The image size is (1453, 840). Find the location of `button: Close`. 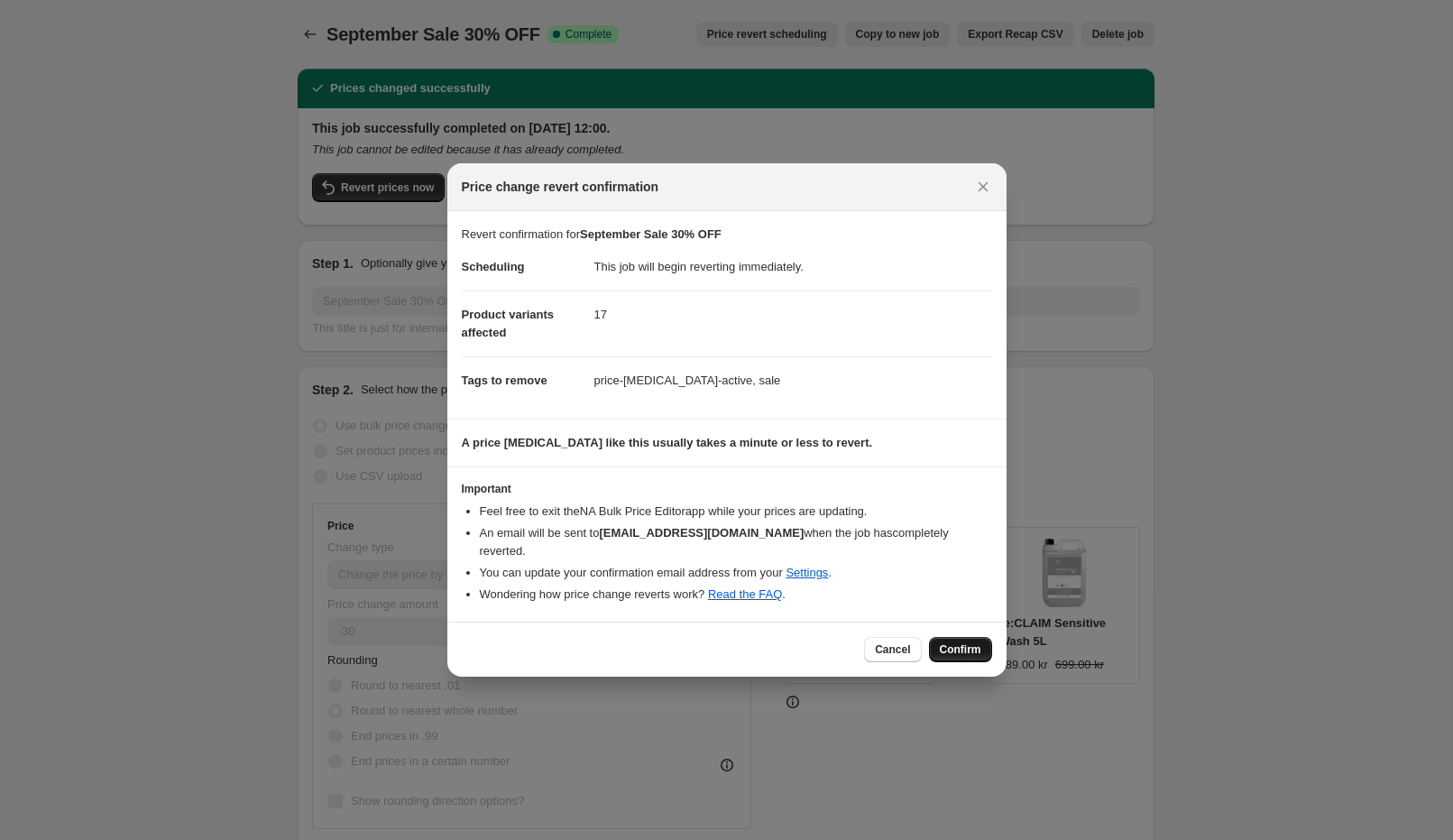

button: Close is located at coordinates (983, 186).